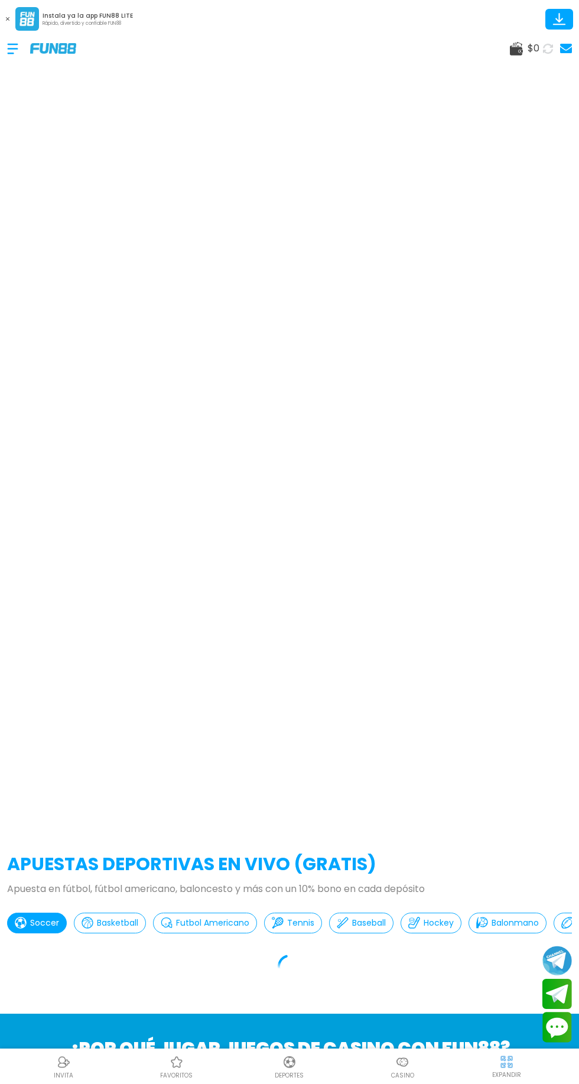 This screenshot has height=1084, width=579. What do you see at coordinates (87, 15) in the screenshot?
I see `p: Instala ya la app FUN88 LITE` at bounding box center [87, 15].